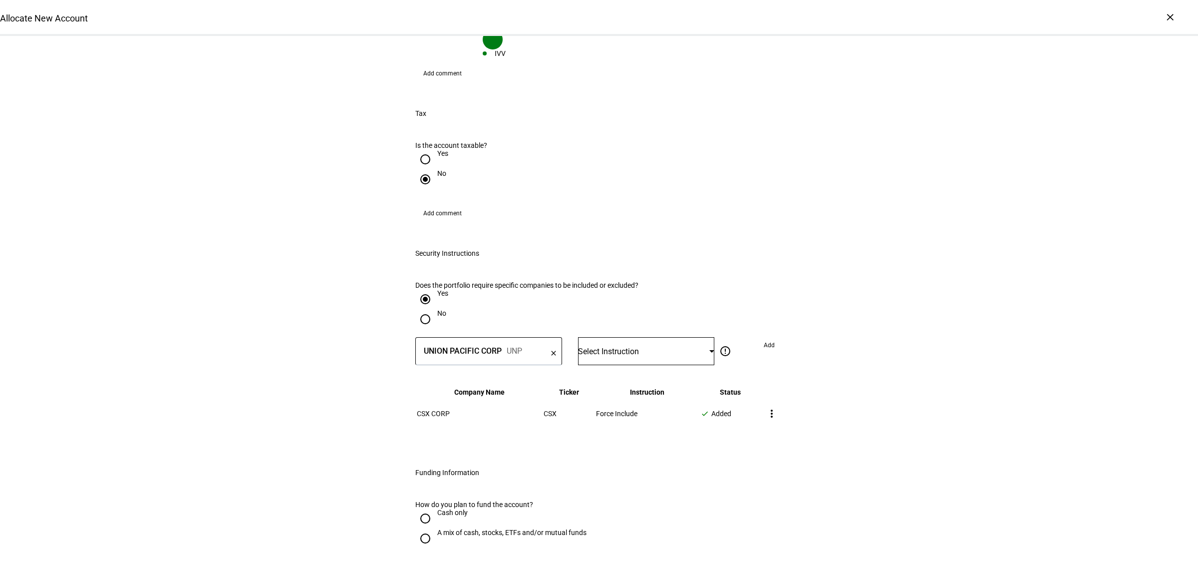 The width and height of the screenshot is (1198, 580). I want to click on span: Company Name, so click(479, 392).